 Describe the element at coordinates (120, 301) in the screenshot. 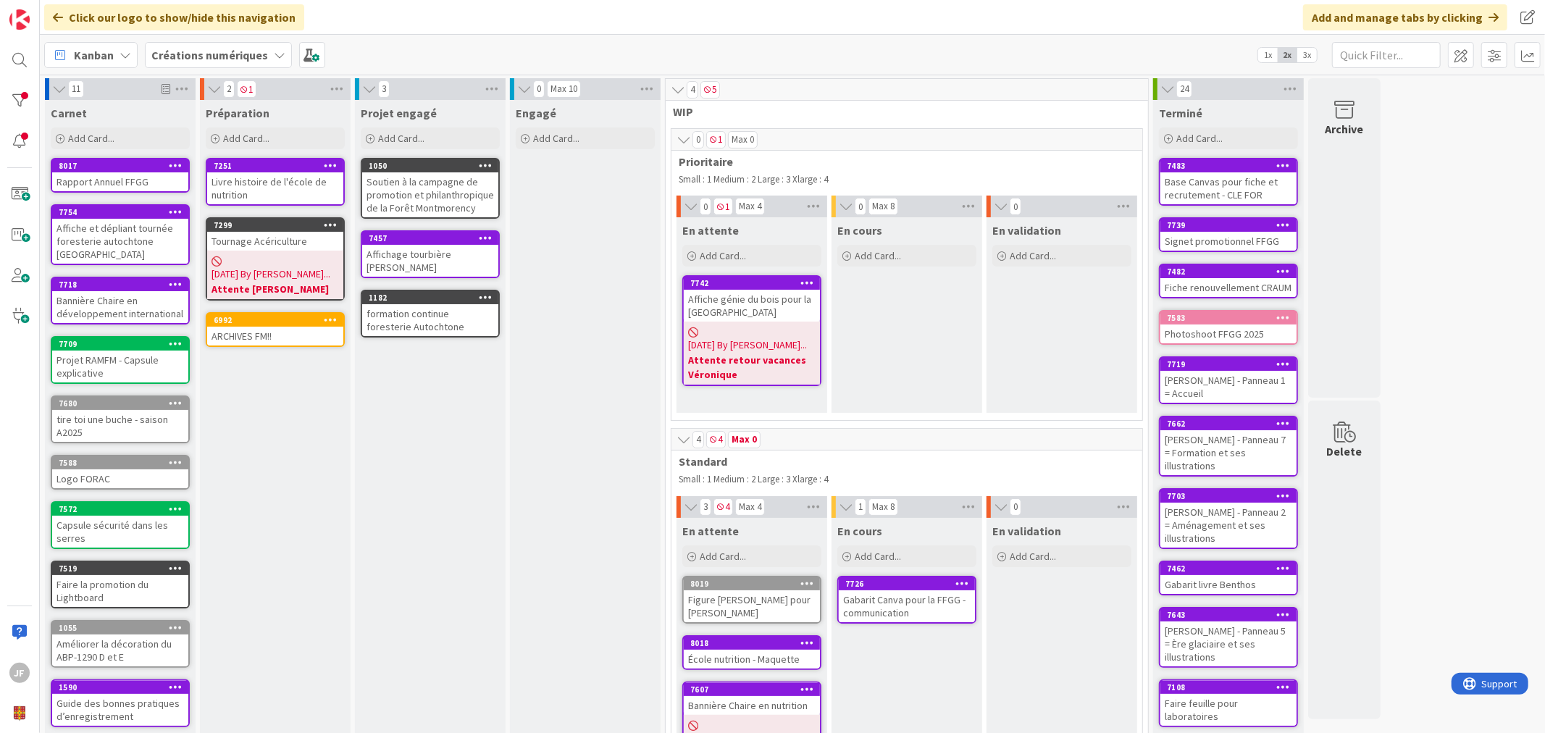

I see `a: 7718Bannière Chaire en développement international` at that location.